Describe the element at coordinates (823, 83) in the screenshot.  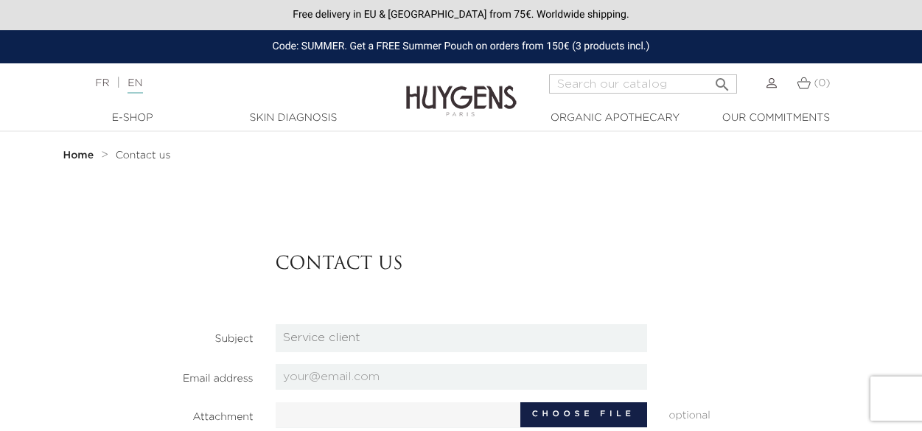
I see `span: (0)` at that location.